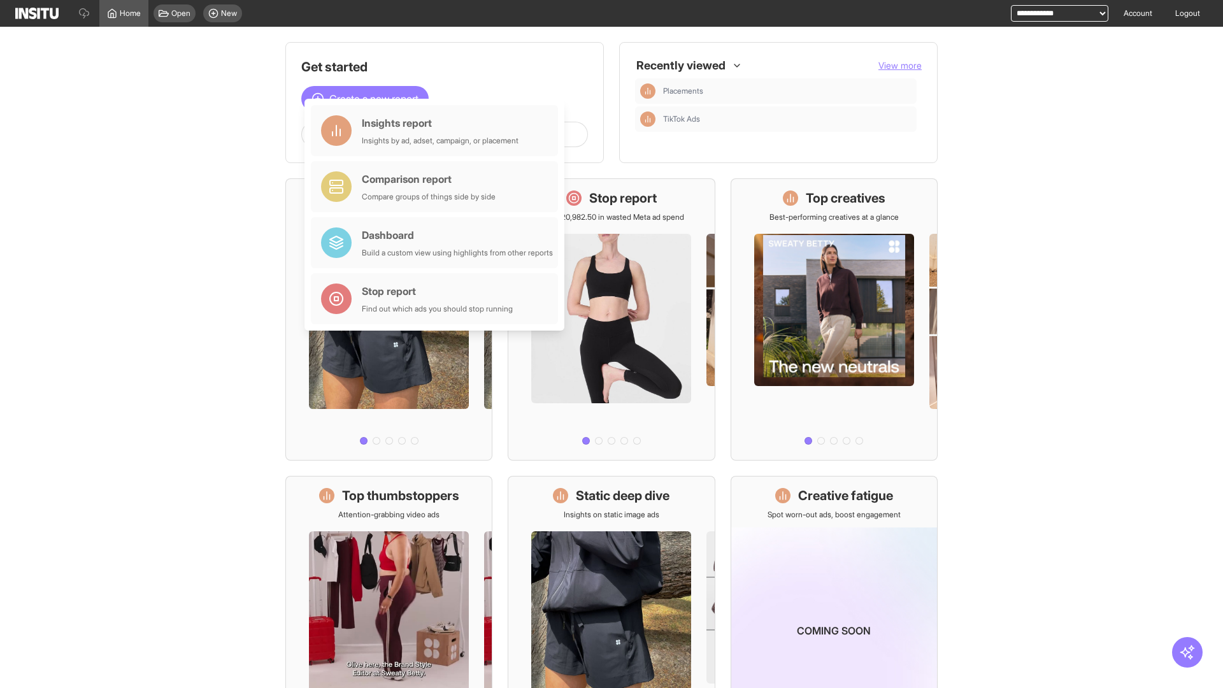  Describe the element at coordinates (400, 495) in the screenshot. I see `h1: Top thumbstoppers` at that location.